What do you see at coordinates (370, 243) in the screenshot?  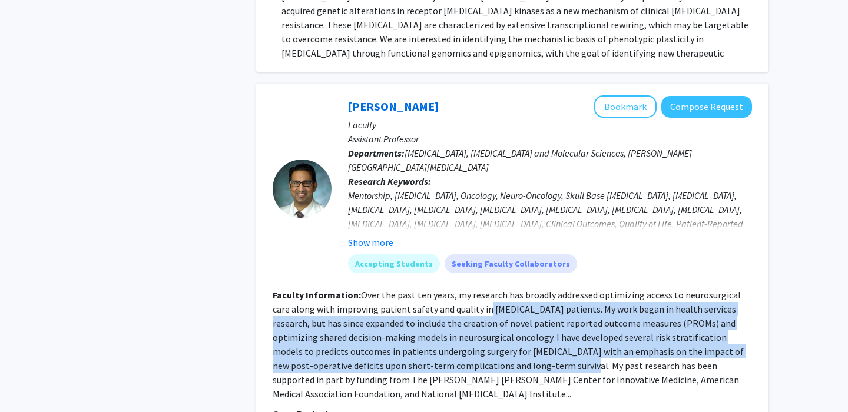 I see `button: Show more` at bounding box center [370, 243].